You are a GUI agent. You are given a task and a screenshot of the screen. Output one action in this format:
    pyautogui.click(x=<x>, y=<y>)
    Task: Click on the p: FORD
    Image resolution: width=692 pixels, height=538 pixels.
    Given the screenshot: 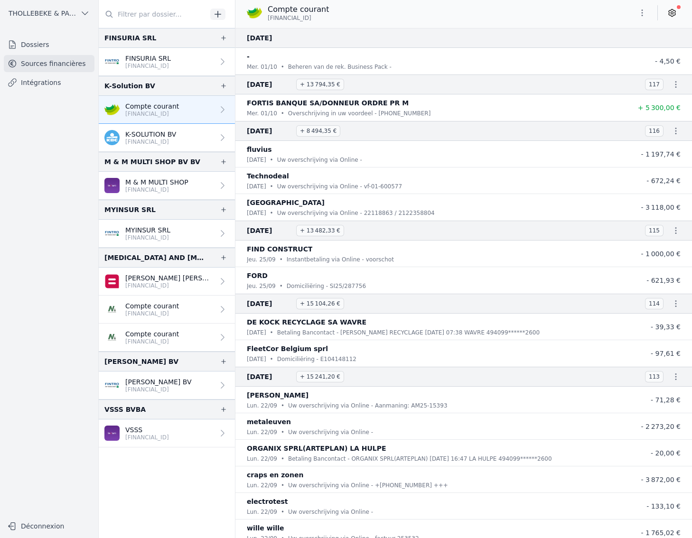 What is the action you would take?
    pyautogui.click(x=257, y=276)
    